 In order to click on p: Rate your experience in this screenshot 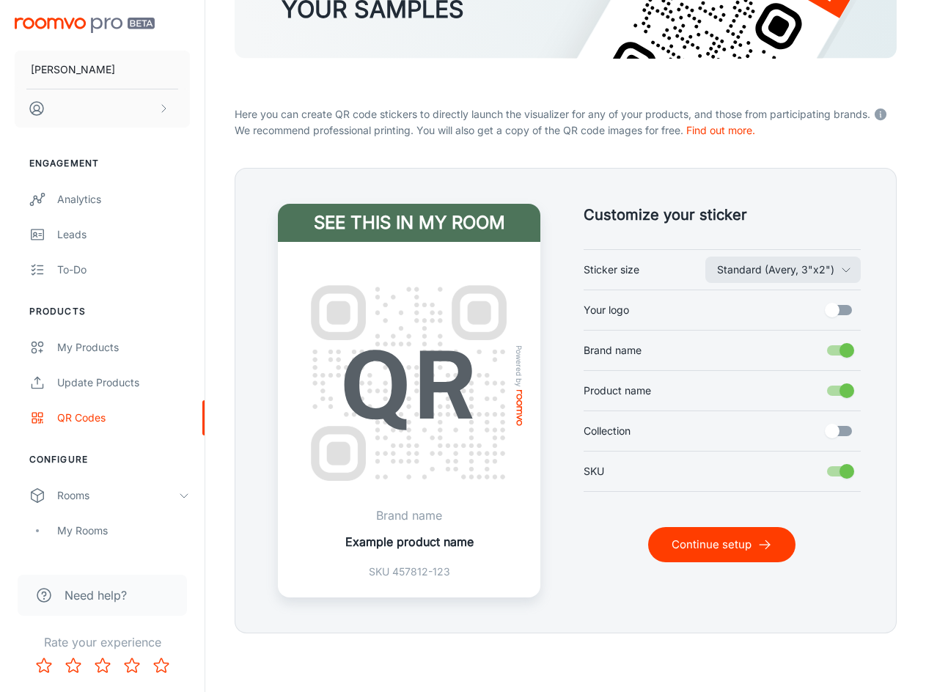, I will do `click(102, 642)`.